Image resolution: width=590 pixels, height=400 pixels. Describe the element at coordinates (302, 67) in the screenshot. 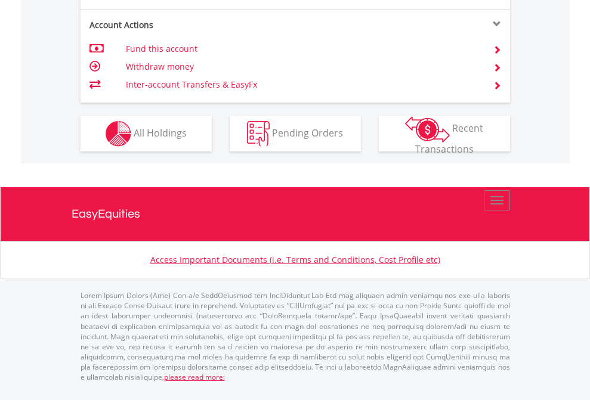

I see `td: Withdraw money` at that location.